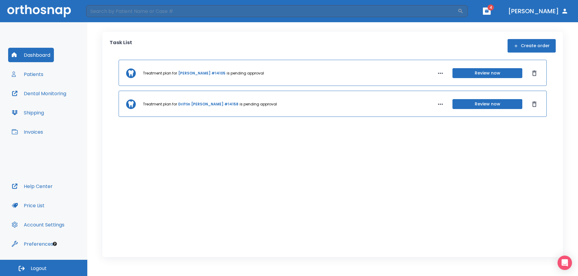 This screenshot has height=276, width=578. I want to click on a: Price List, so click(28, 206).